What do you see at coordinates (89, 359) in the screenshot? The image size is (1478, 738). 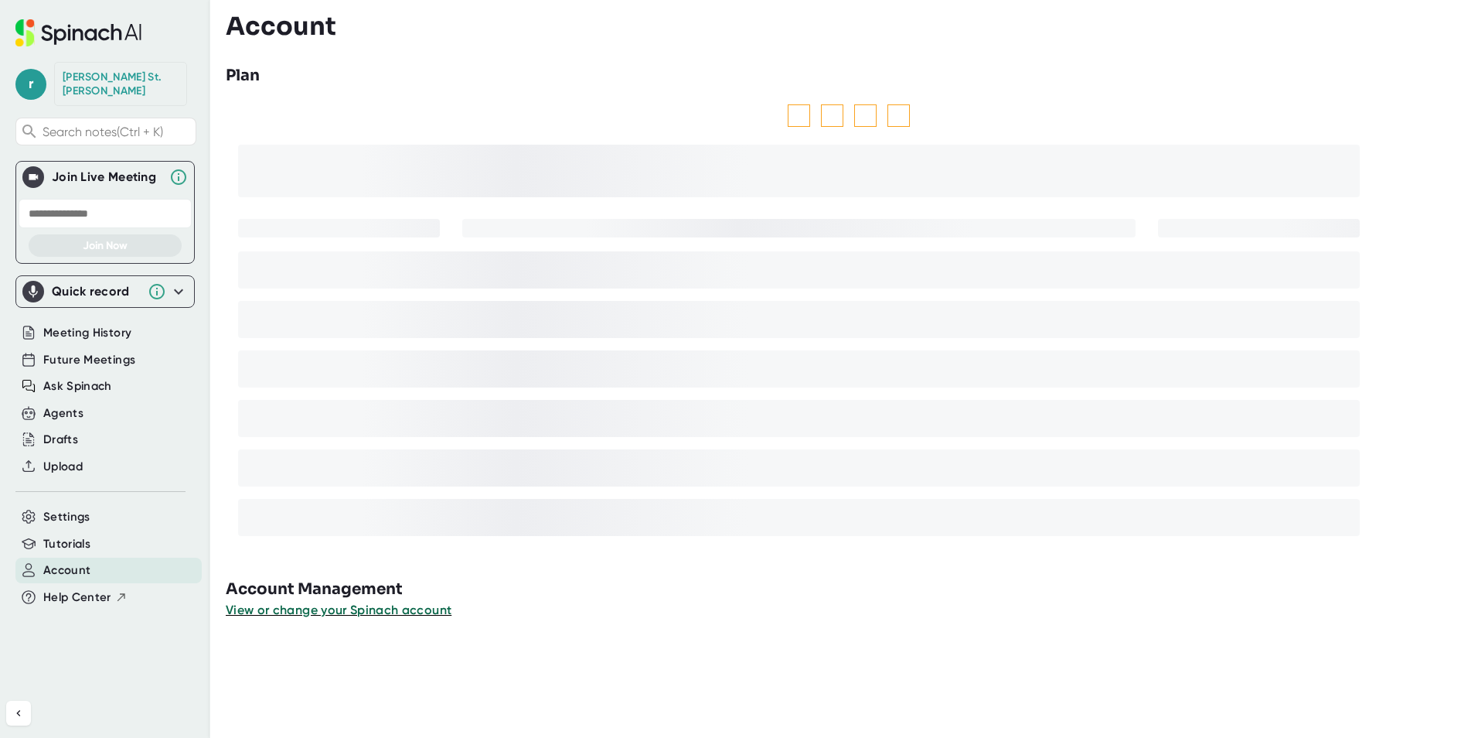 I see `button: Future Meetings` at bounding box center [89, 359].